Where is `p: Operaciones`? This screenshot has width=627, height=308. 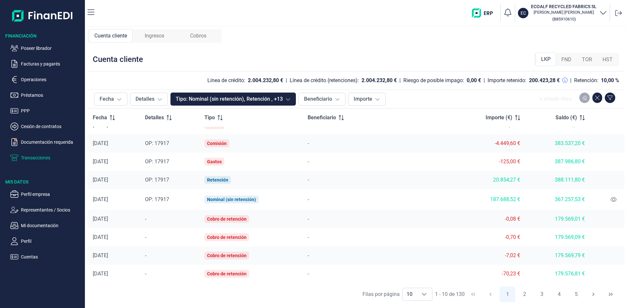
p: Operaciones is located at coordinates (52, 80).